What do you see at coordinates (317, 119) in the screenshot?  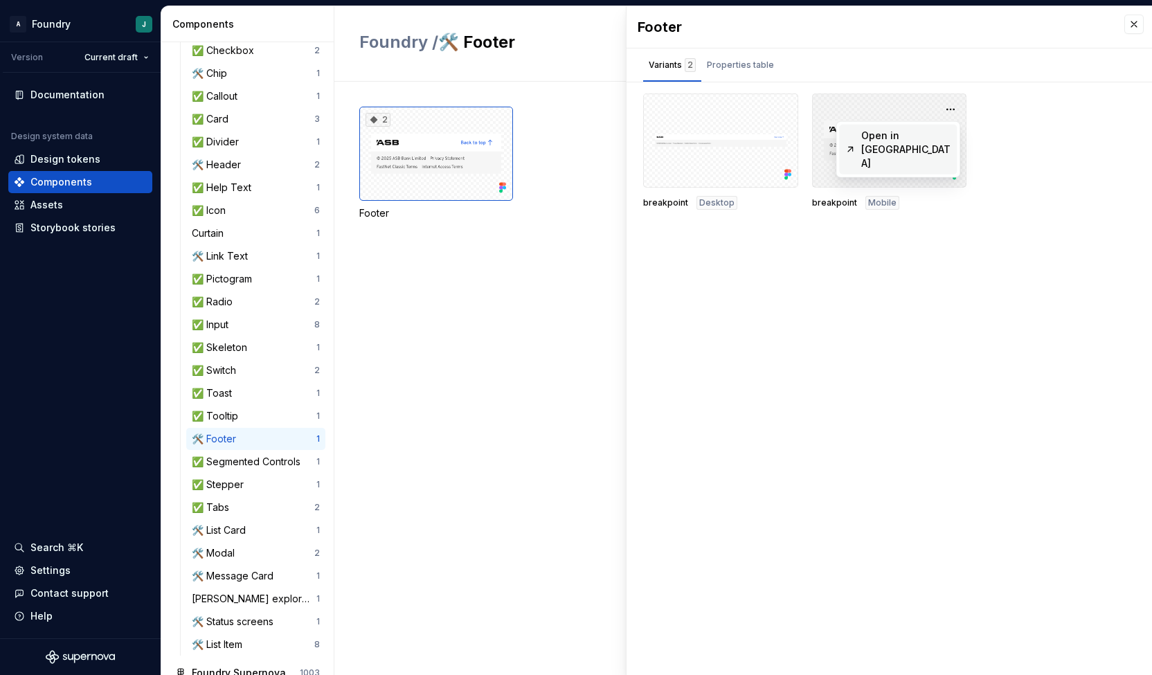 I see `div: 3` at bounding box center [317, 119].